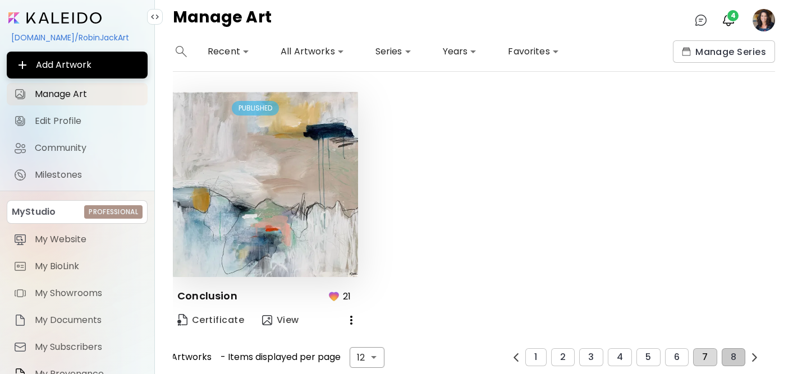 The height and width of the screenshot is (374, 793). Describe the element at coordinates (341, 296) in the screenshot. I see `button: favorites21` at that location.